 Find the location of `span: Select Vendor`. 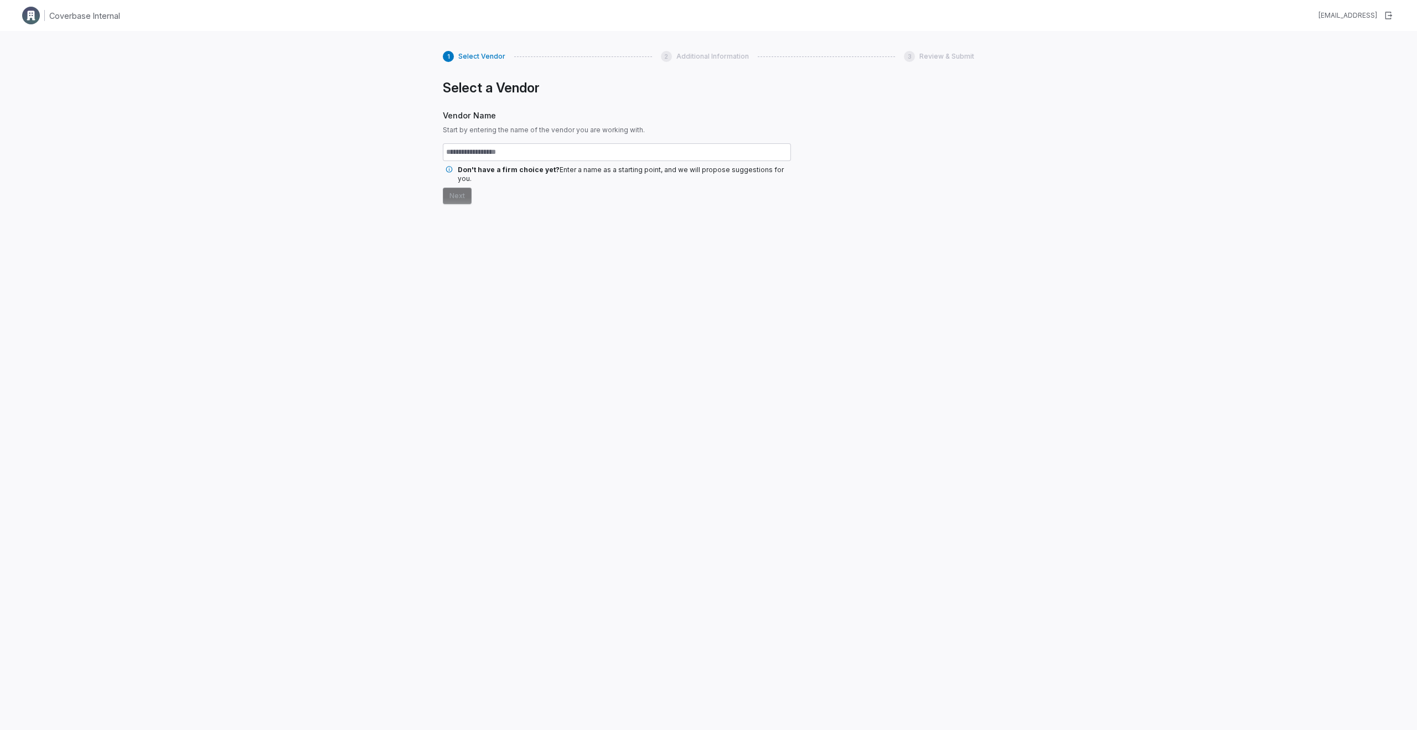

span: Select Vendor is located at coordinates (482, 56).